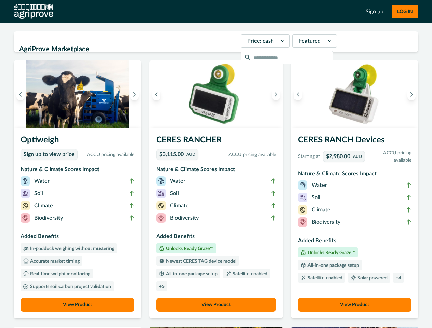  What do you see at coordinates (77, 142) in the screenshot?
I see `h3: Optiweigh` at bounding box center [77, 142].